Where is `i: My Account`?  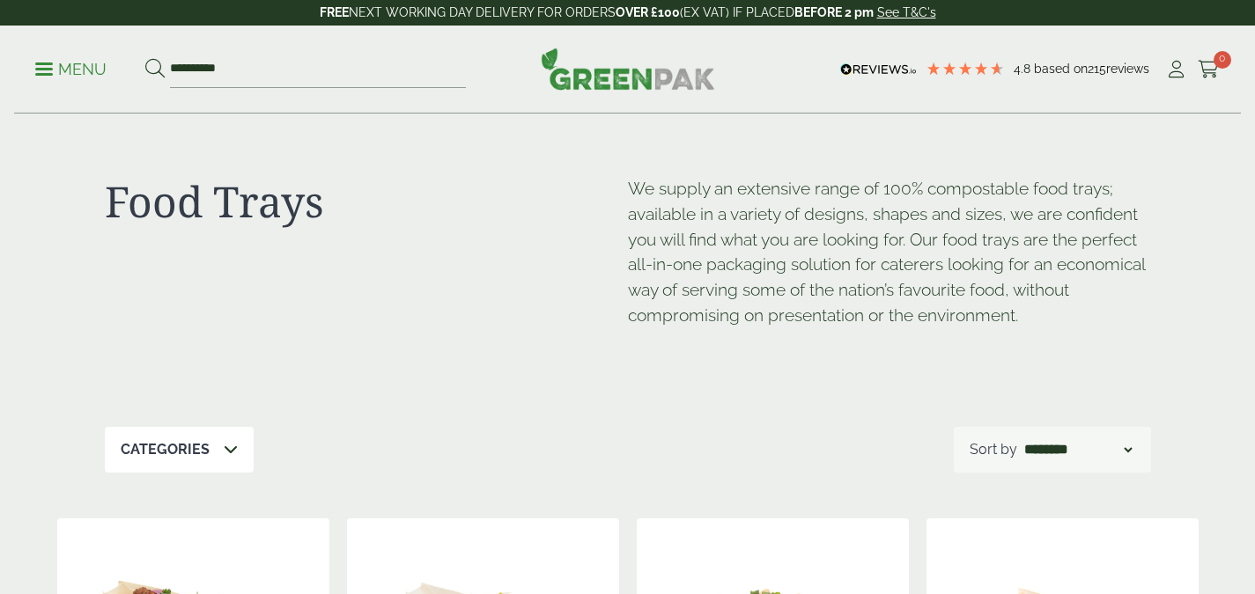 i: My Account is located at coordinates (1175, 70).